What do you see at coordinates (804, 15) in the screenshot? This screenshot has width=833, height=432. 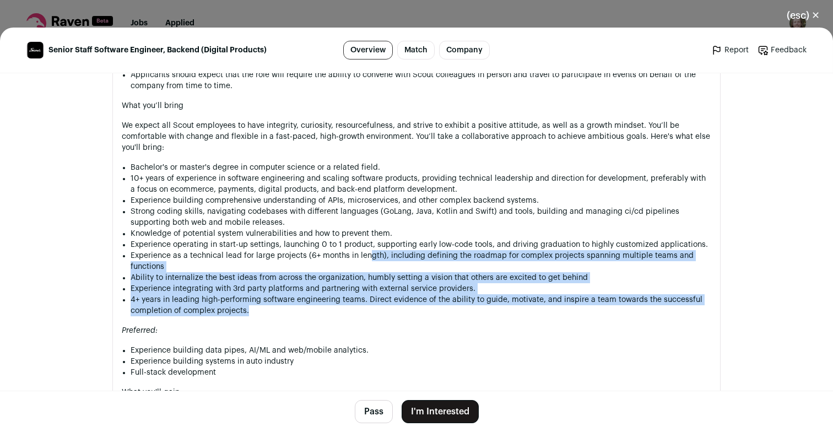 I see `button: Close modal` at bounding box center [804, 15].